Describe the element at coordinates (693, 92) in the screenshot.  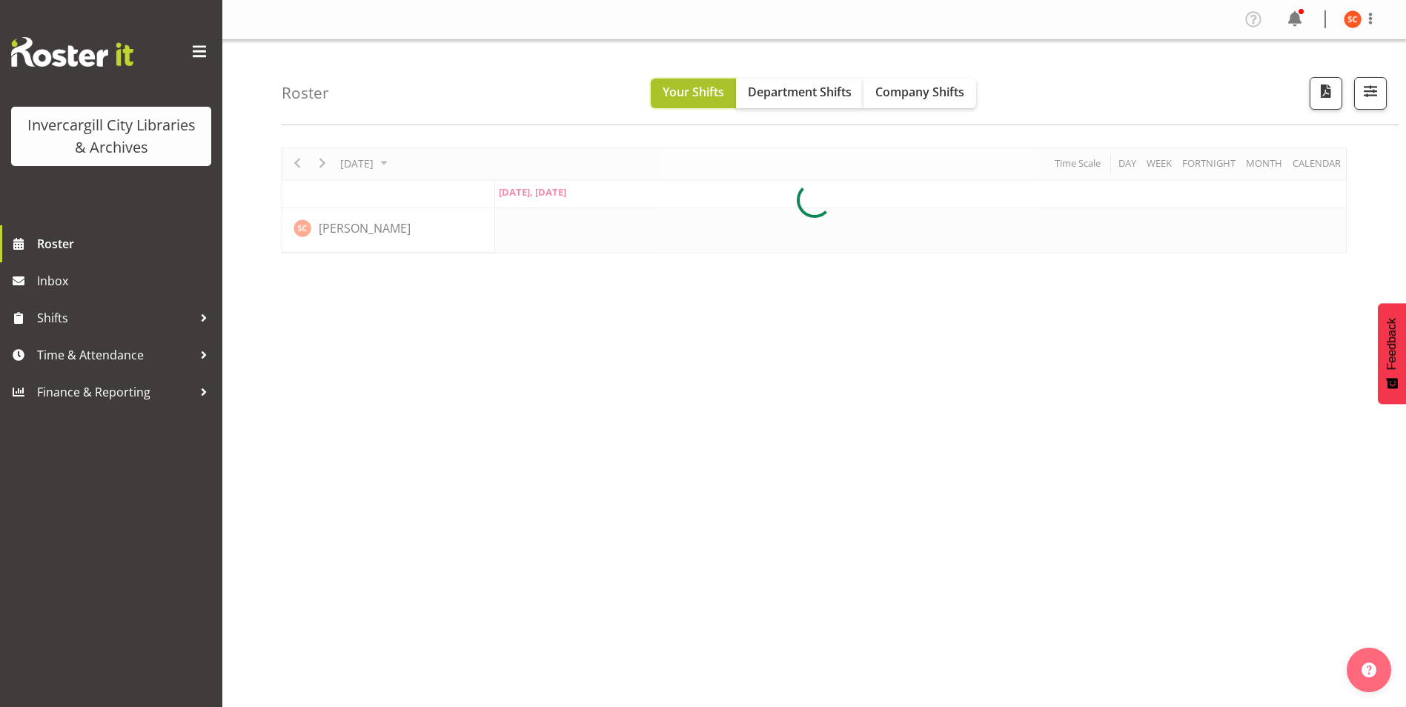
I see `span: Your Shifts` at that location.